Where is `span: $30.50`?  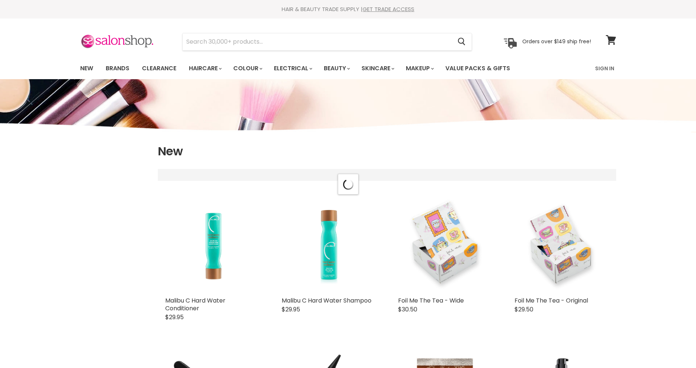 span: $30.50 is located at coordinates (408, 309).